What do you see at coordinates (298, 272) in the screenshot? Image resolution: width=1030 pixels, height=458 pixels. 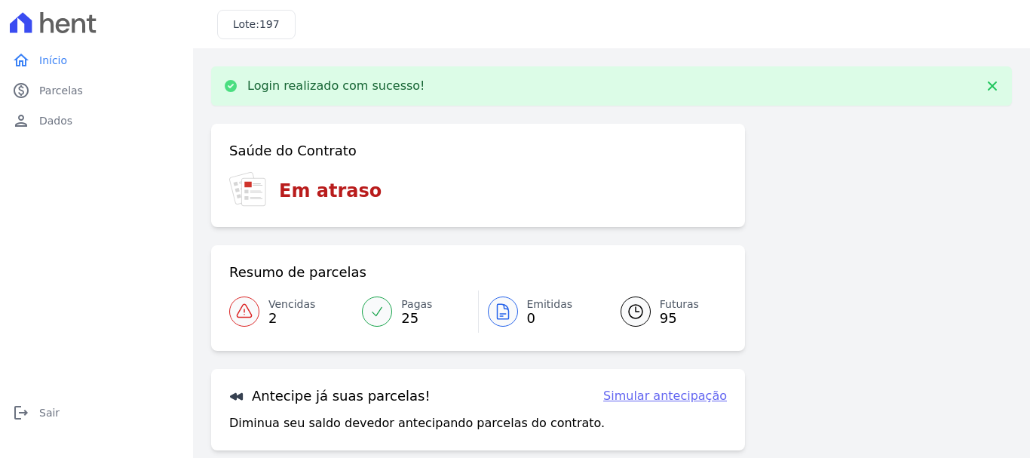 I see `h3: Resumo de parcelas` at bounding box center [298, 272].